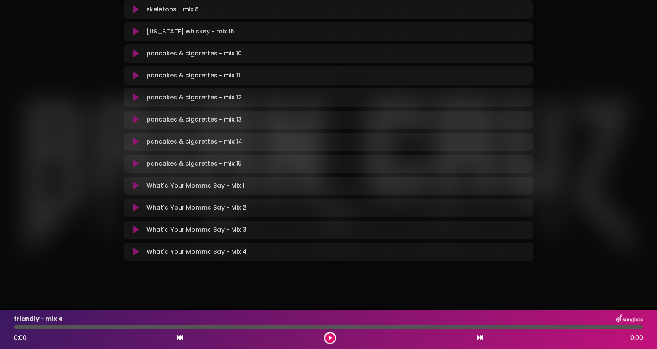 Image resolution: width=657 pixels, height=349 pixels. I want to click on p: pancakes & cigarettes - mix 10, so click(194, 54).